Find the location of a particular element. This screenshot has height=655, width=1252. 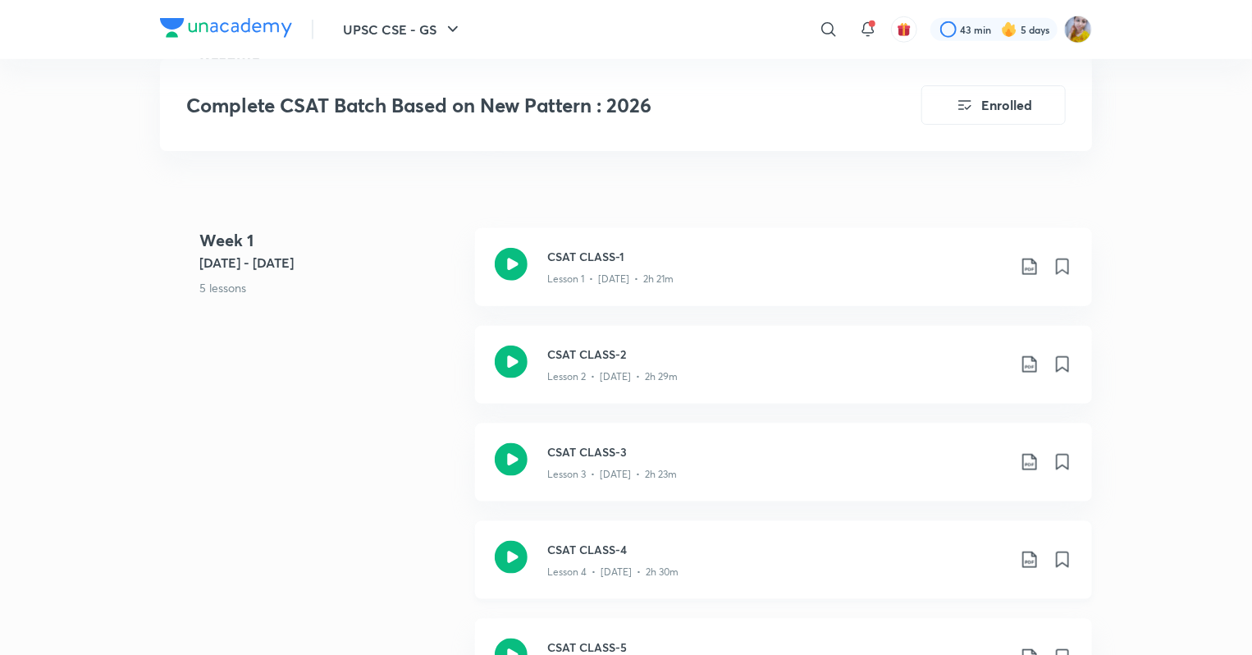

h3: CSAT CLASS-3 is located at coordinates (777, 451).